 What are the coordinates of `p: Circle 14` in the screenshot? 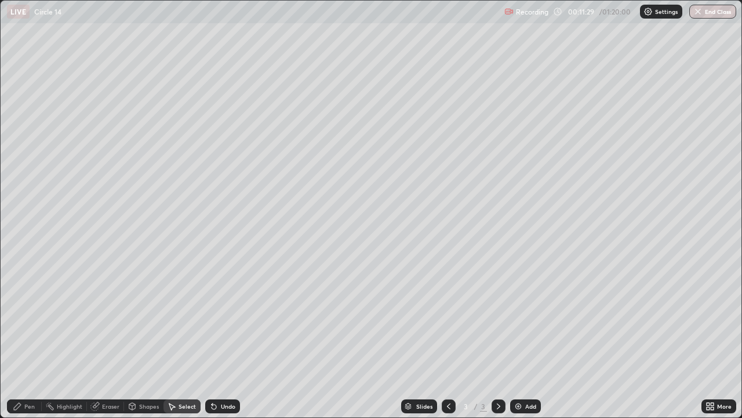 It's located at (48, 12).